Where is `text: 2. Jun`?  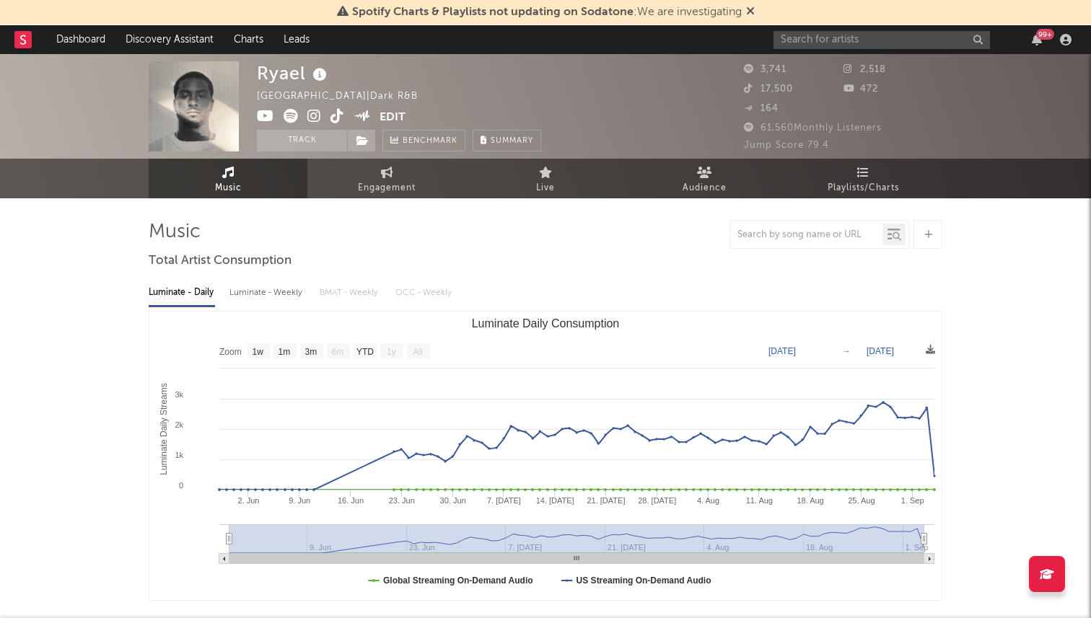 text: 2. Jun is located at coordinates (248, 501).